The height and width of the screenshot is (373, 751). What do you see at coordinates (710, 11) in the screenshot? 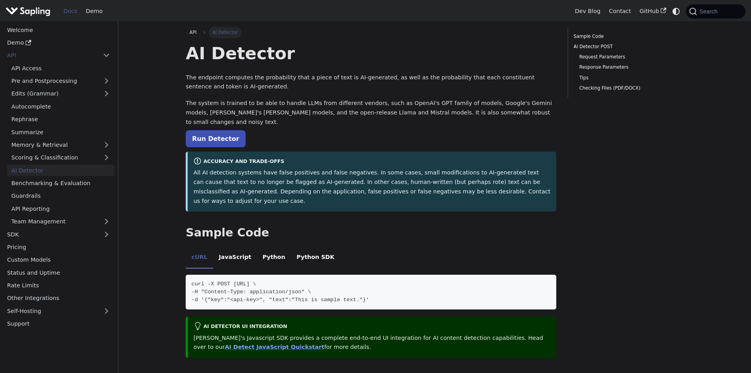
I see `span: Search` at bounding box center [710, 11].